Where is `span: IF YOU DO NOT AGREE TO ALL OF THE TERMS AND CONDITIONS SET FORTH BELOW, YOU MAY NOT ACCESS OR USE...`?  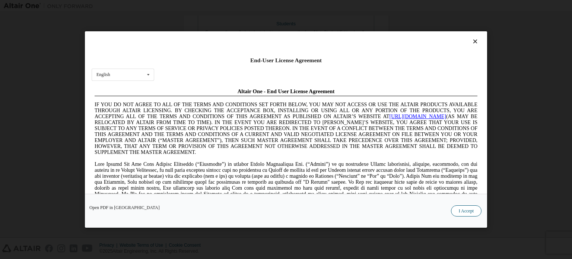
span: IF YOU DO NOT AGREE TO ALL OF THE TERMS AND CONDITIONS SET FORTH BELOW, YOU MAY NOT ACCESS OR USE... is located at coordinates (194, 43).